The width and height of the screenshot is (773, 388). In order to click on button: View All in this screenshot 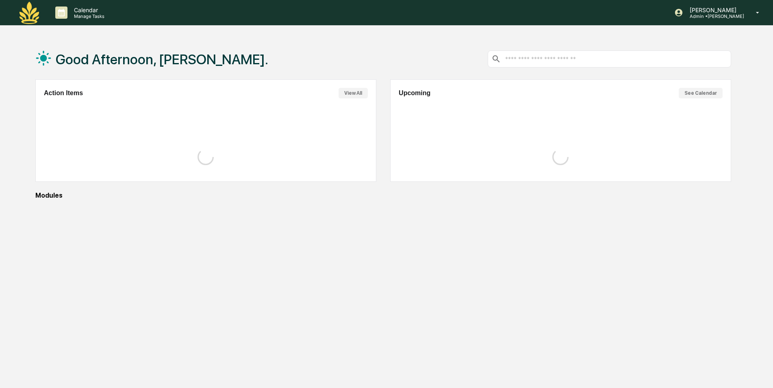, I will do `click(353, 93)`.